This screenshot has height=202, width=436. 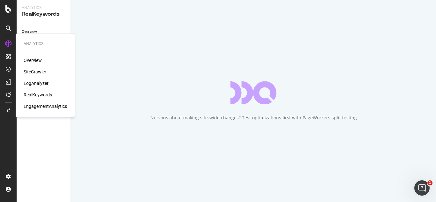 I want to click on a: EngagementAnalytics, so click(x=45, y=106).